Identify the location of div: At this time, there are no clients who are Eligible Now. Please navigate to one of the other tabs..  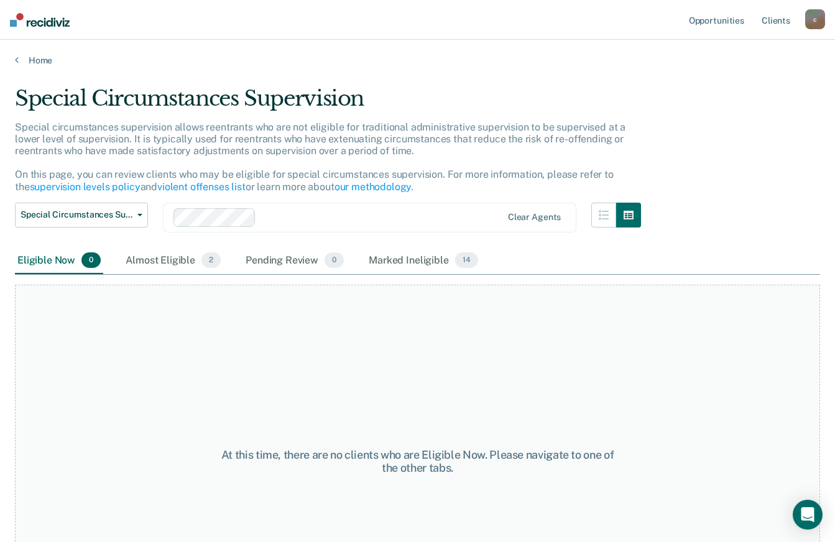
(417, 462).